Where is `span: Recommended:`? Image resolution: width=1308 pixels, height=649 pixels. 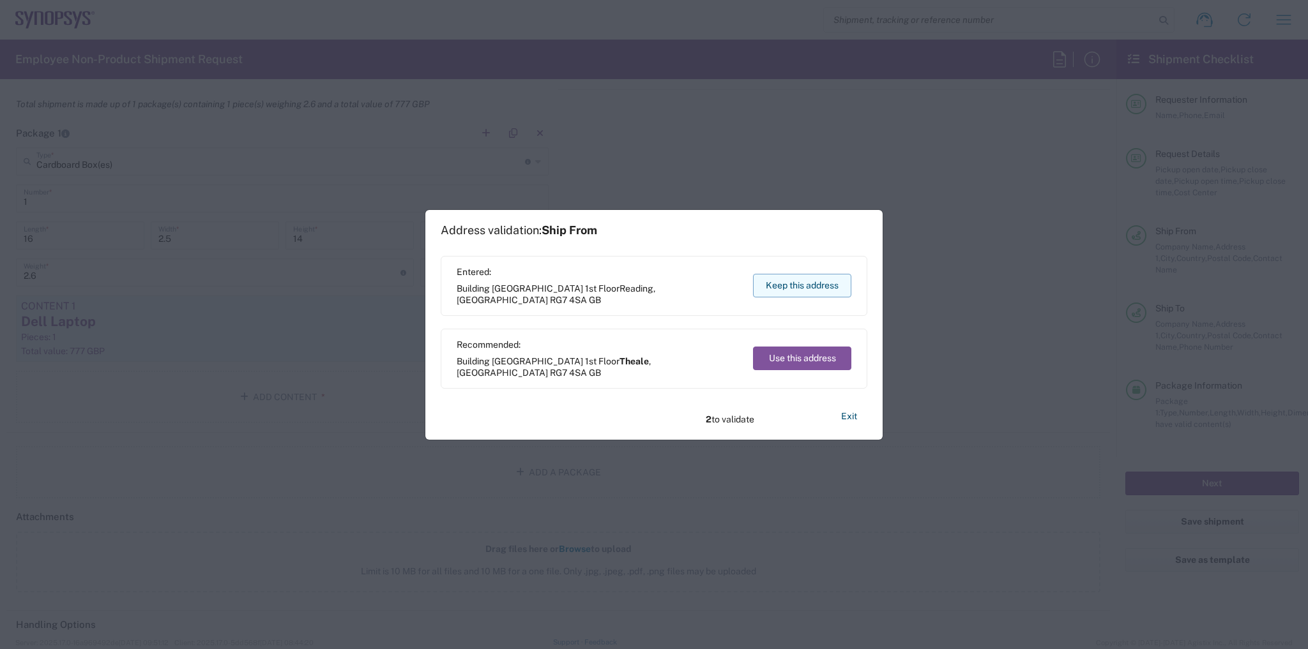
span: Recommended: is located at coordinates (598, 345).